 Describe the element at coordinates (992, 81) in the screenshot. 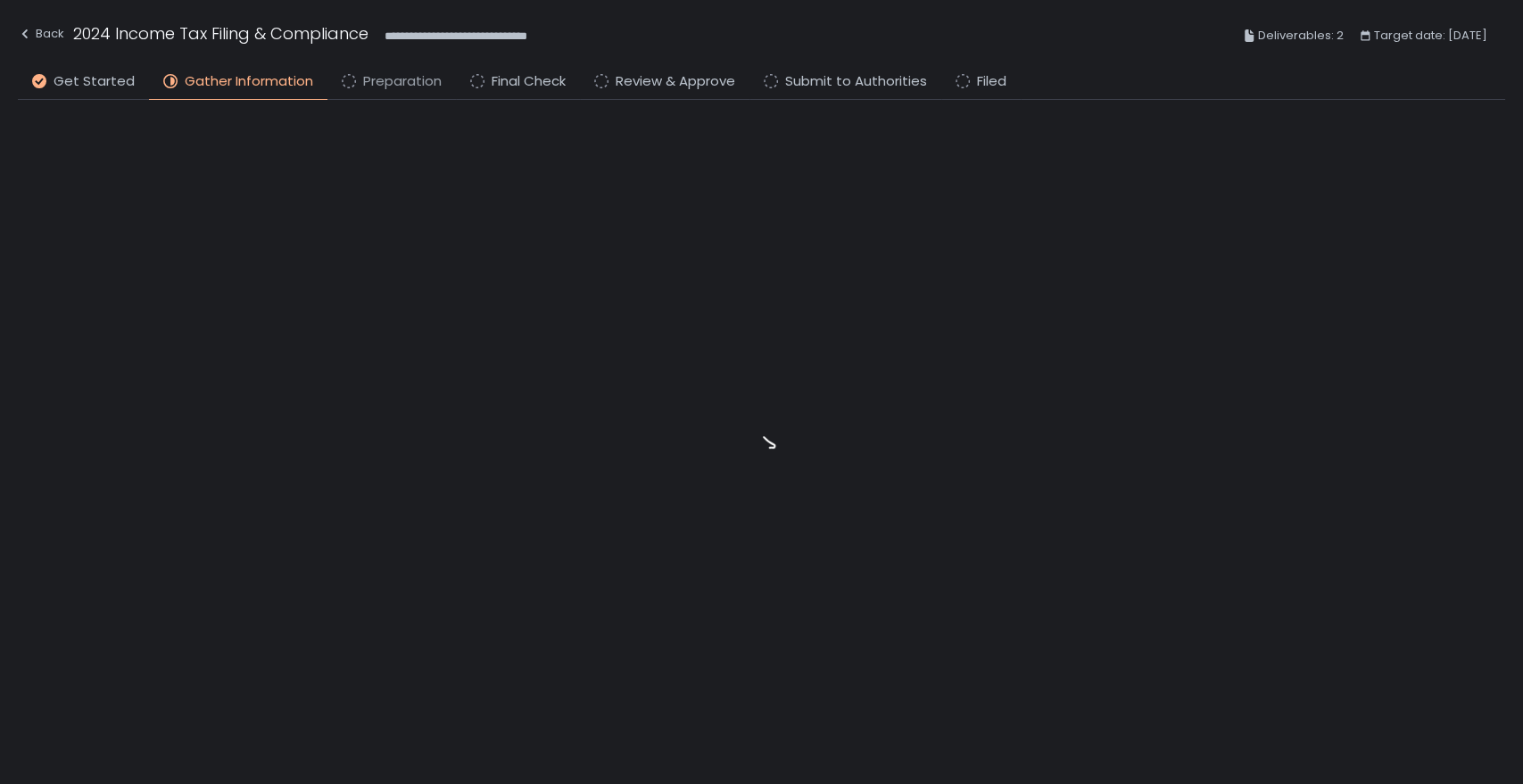

I see `span: Filed` at that location.